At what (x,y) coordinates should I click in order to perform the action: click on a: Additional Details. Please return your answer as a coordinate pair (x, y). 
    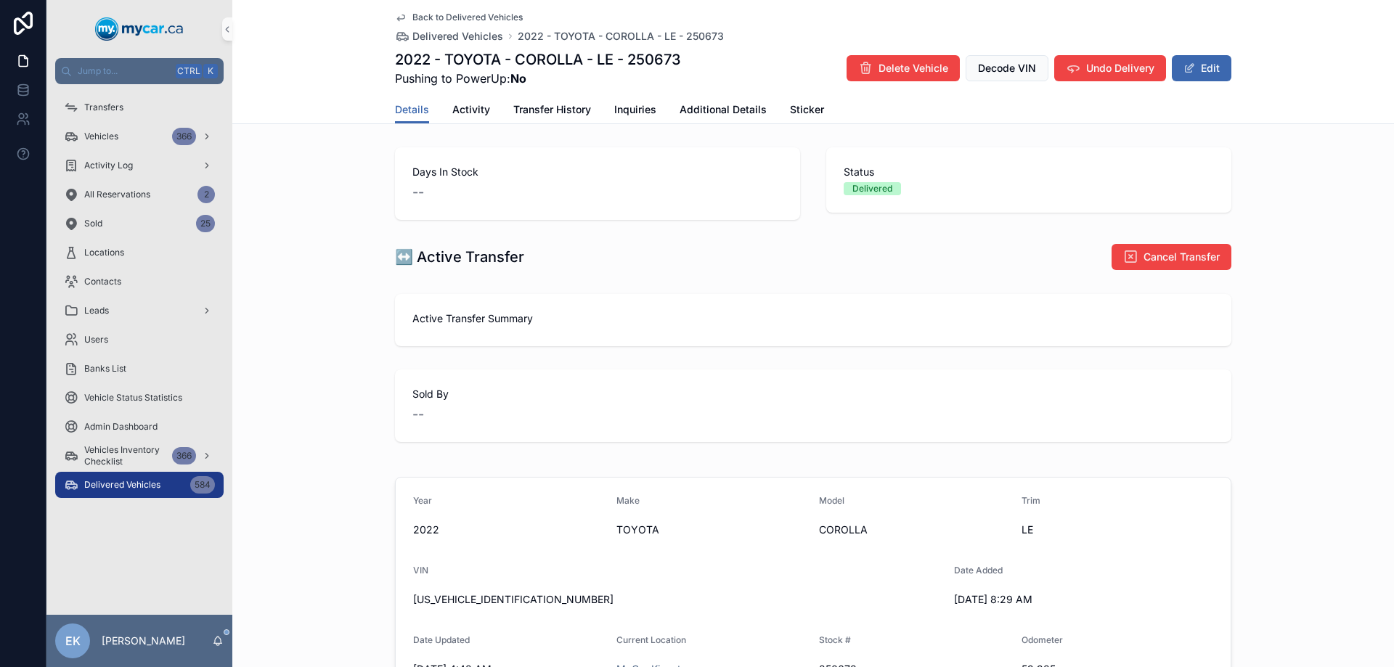
    Looking at the image, I should click on (723, 111).